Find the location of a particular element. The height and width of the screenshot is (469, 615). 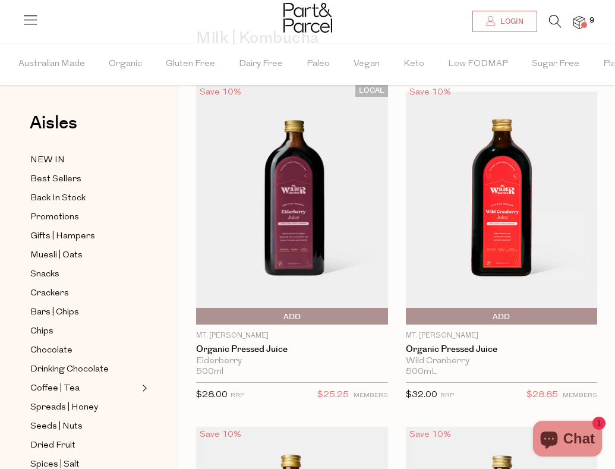

span: Login is located at coordinates (511, 21).